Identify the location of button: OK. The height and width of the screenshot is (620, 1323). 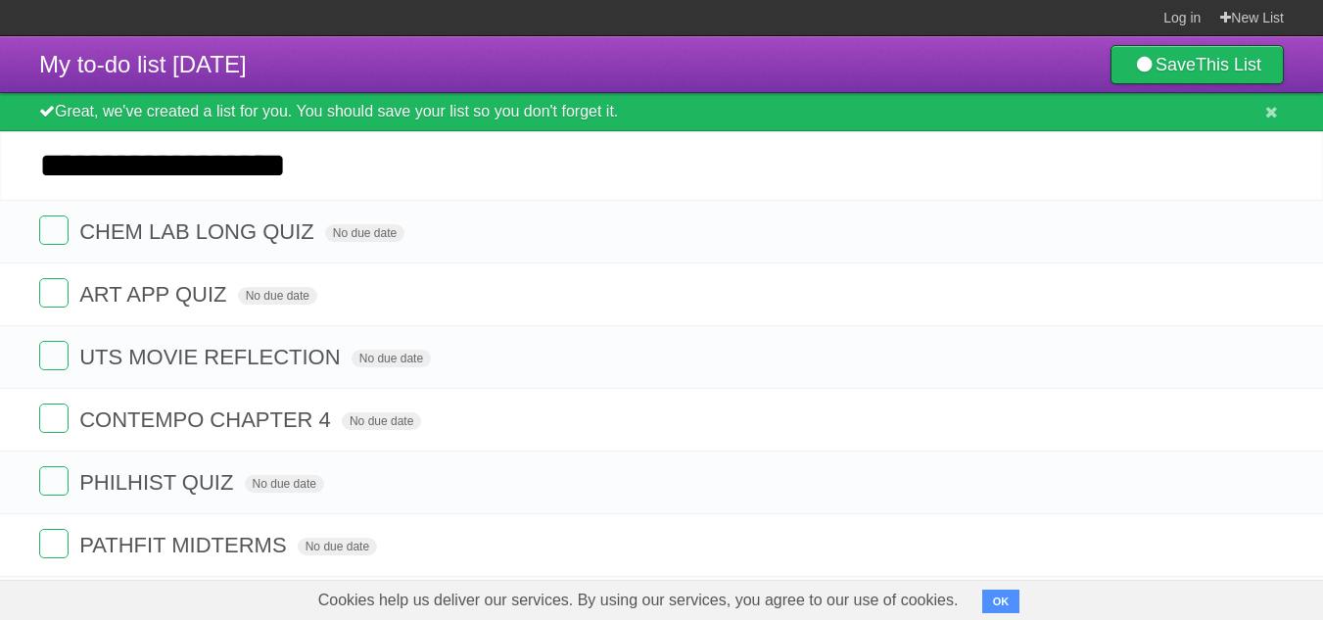
(1001, 601).